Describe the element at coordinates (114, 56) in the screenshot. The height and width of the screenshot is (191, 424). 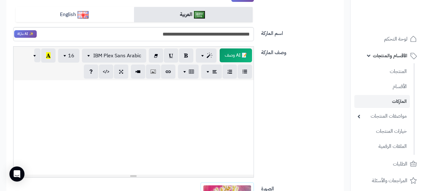
I see `button: IBM Plex Sans Arabic` at that location.